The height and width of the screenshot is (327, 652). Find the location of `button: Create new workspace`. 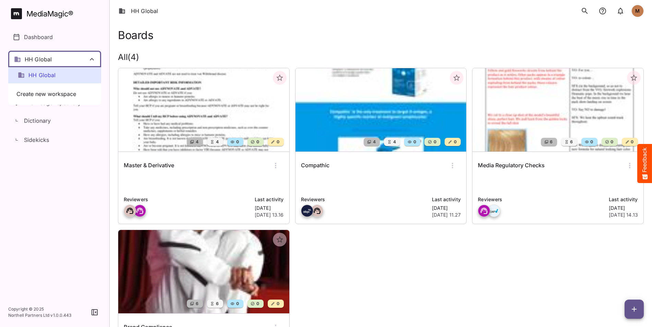

button: Create new workspace is located at coordinates (55, 94).